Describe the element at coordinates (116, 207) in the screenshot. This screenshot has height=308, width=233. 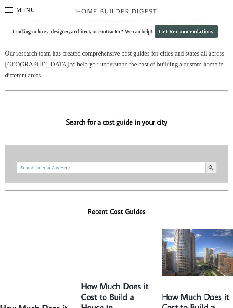
I see `h2: Recent Cost Guides` at that location.